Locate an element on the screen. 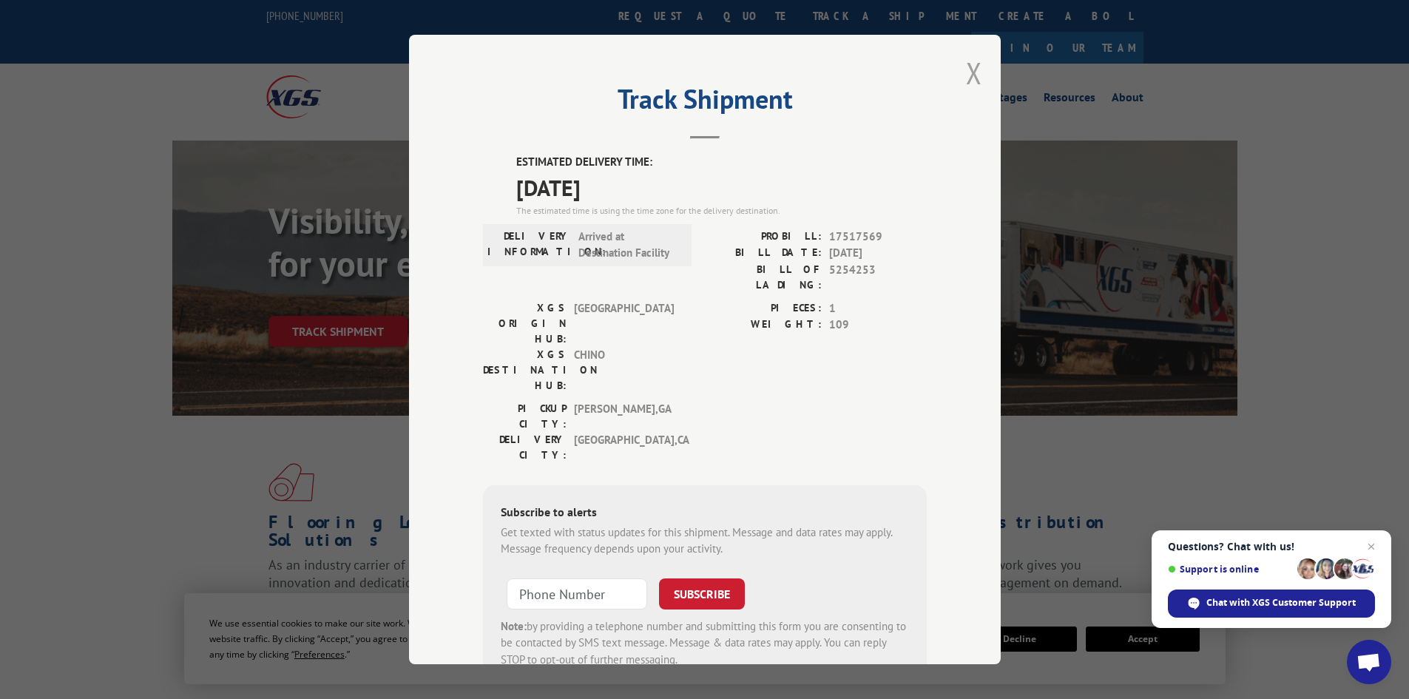 This screenshot has height=699, width=1409. span: Support is online is located at coordinates (1230, 569).